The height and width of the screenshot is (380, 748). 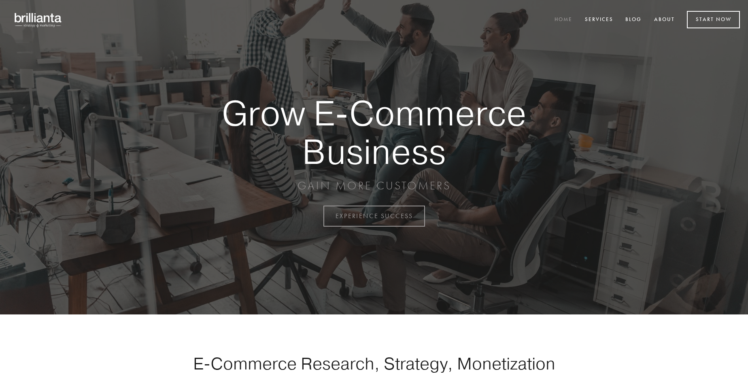 What do you see at coordinates (38, 20) in the screenshot?
I see `img: brillianta - research, strategy, marketing` at bounding box center [38, 20].